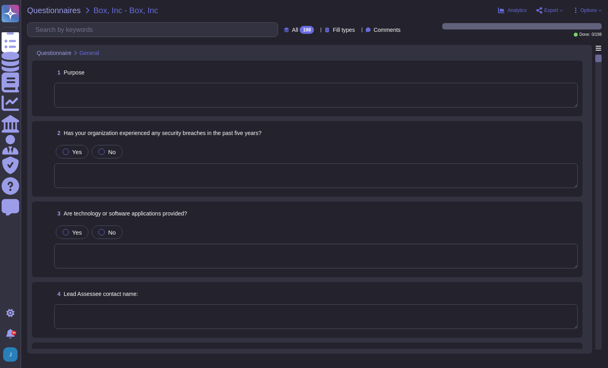 Image resolution: width=608 pixels, height=368 pixels. Describe the element at coordinates (10, 355) in the screenshot. I see `img: user` at that location.